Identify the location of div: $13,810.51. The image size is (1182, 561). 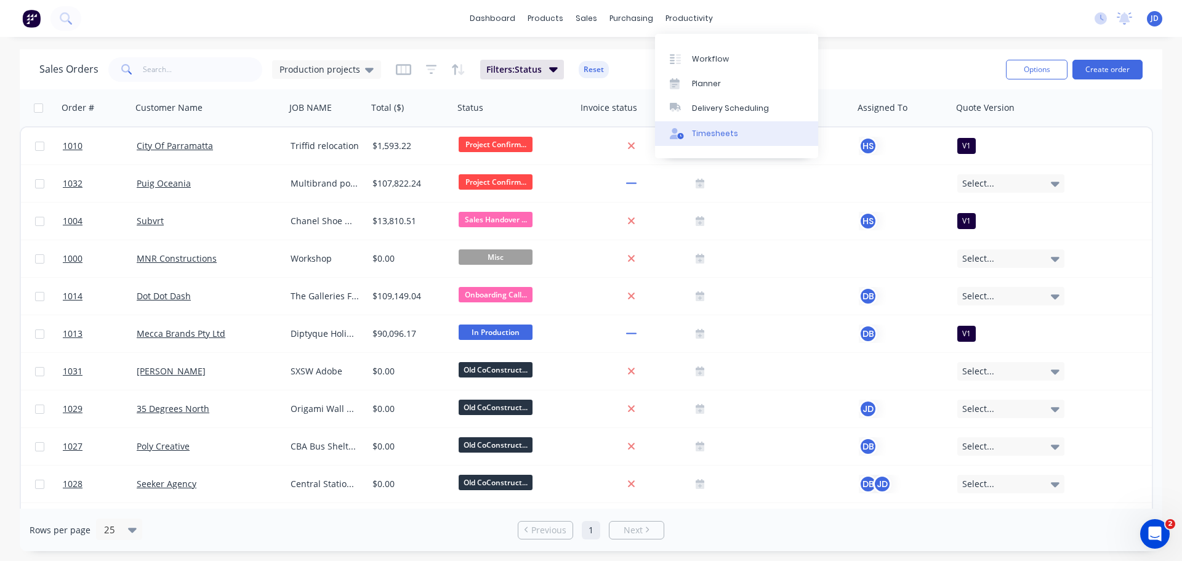
(409, 221).